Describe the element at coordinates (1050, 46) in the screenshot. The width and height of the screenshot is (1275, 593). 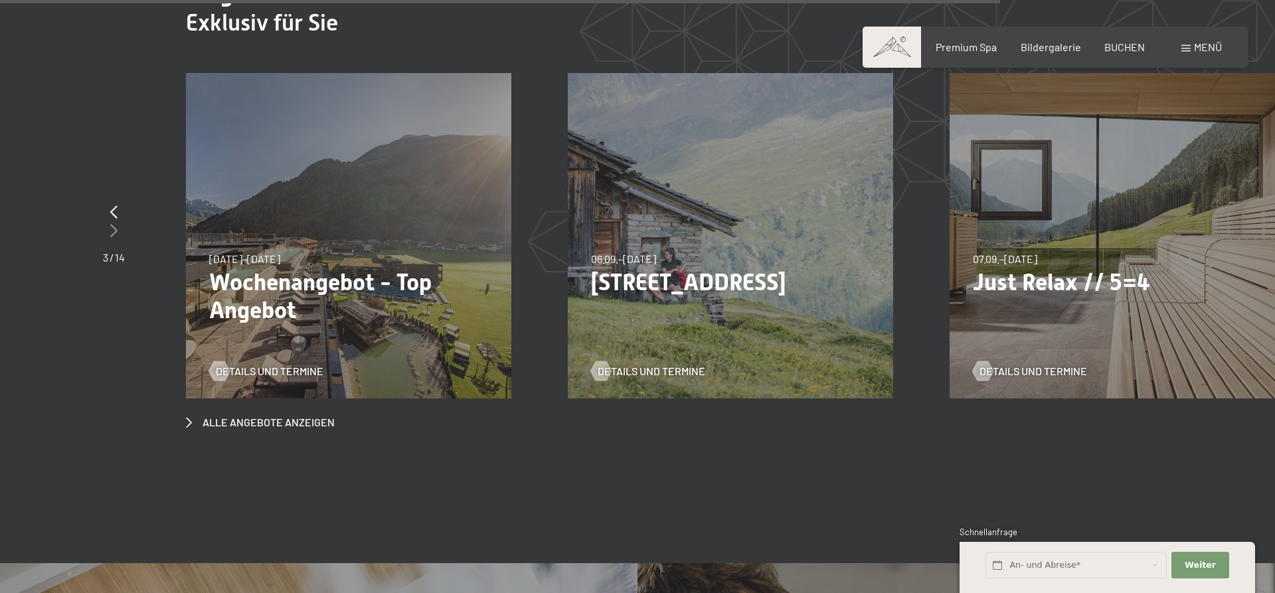
I see `span: Bildergalerie` at that location.